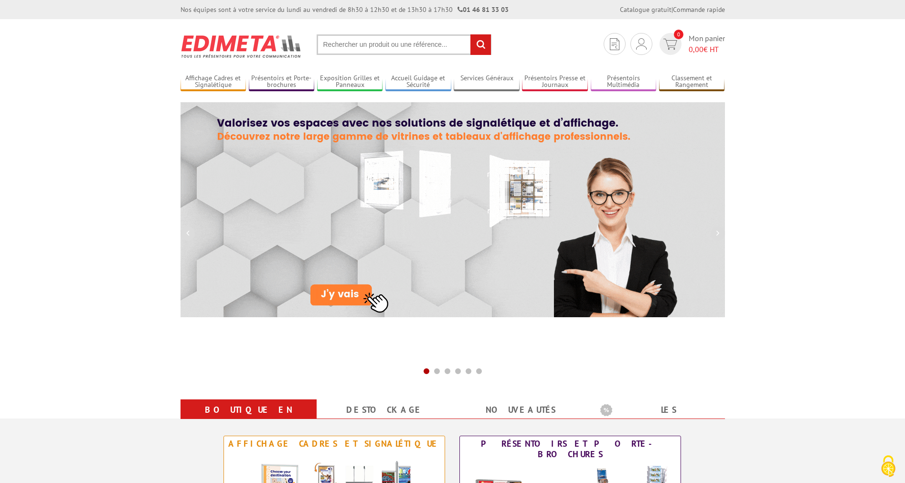 The height and width of the screenshot is (483, 905). Describe the element at coordinates (282, 82) in the screenshot. I see `a: Présentoirs et Porte-brochures` at that location.